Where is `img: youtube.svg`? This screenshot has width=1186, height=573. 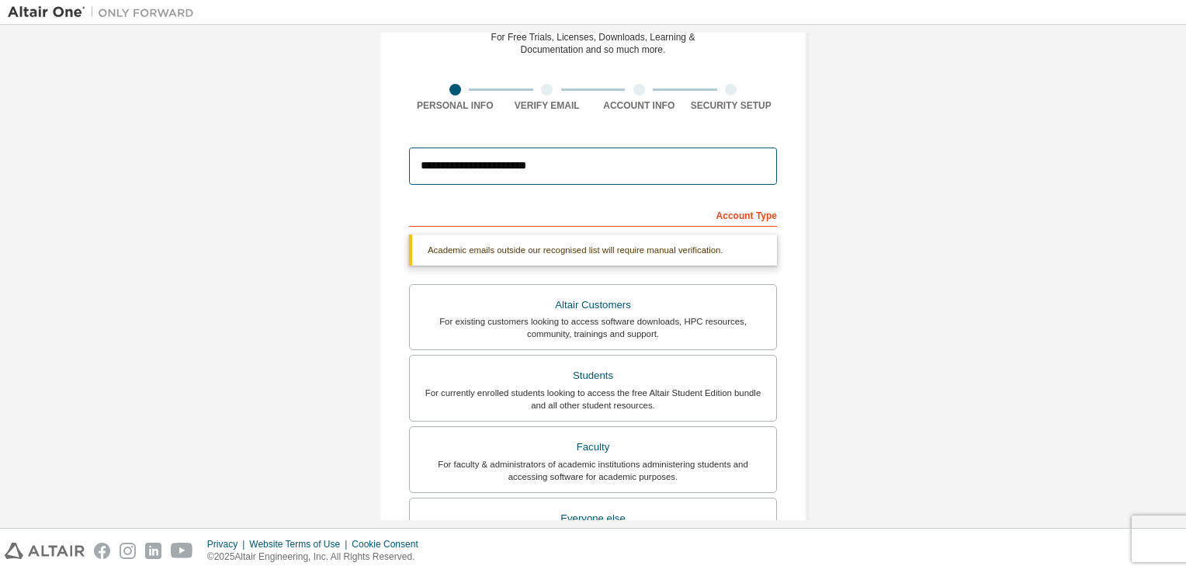 img: youtube.svg is located at coordinates (182, 550).